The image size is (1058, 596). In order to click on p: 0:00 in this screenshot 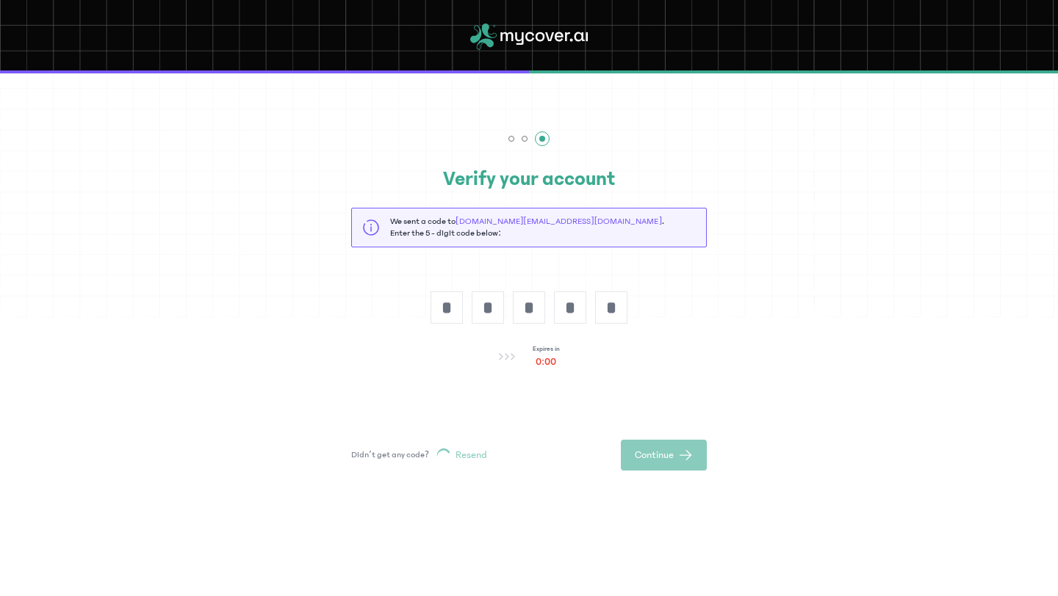, I will do `click(546, 362)`.